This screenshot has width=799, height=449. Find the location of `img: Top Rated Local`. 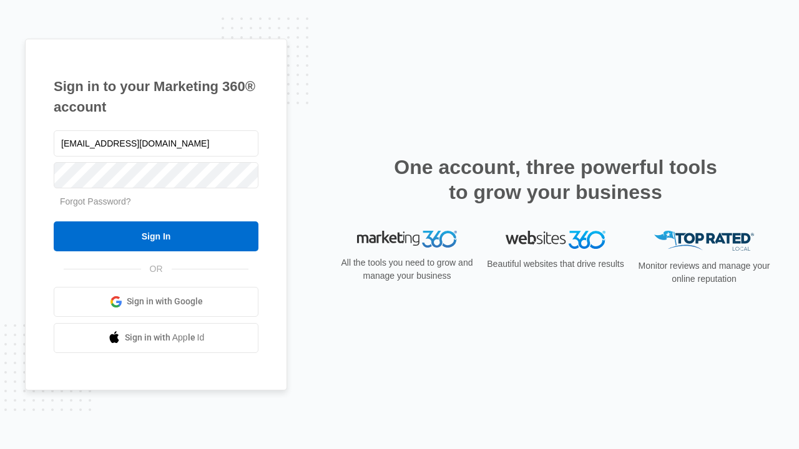

img: Top Rated Local is located at coordinates (704, 241).